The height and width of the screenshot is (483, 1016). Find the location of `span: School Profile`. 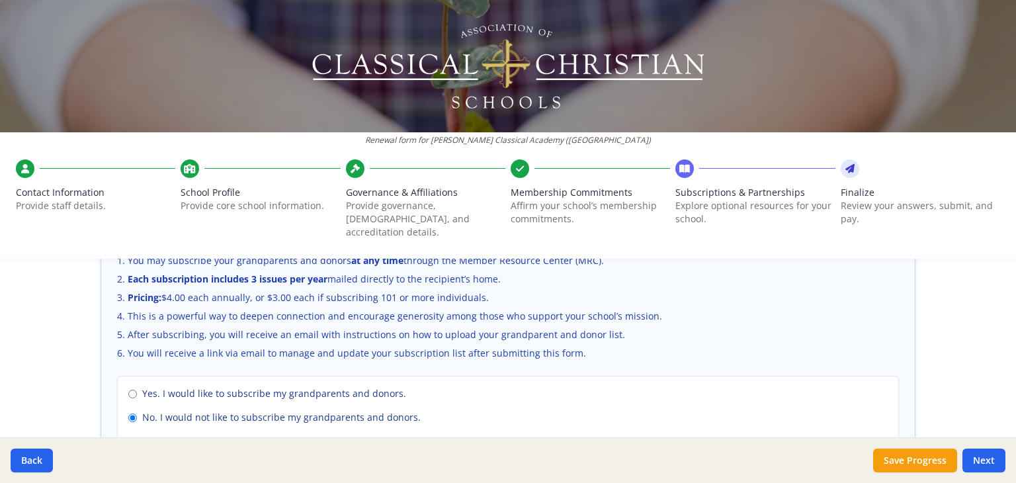

span: School Profile is located at coordinates (260, 192).